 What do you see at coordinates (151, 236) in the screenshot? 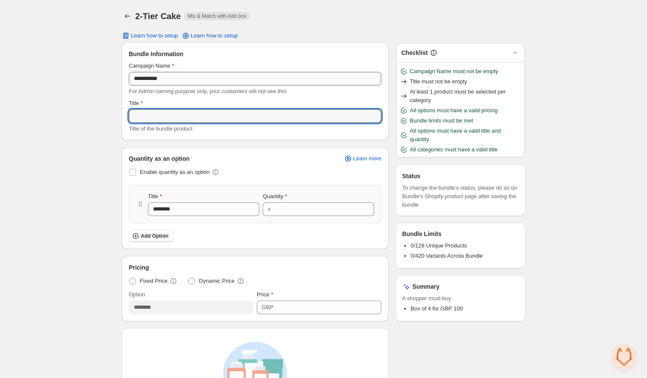
I see `button: Add Option` at bounding box center [151, 236].